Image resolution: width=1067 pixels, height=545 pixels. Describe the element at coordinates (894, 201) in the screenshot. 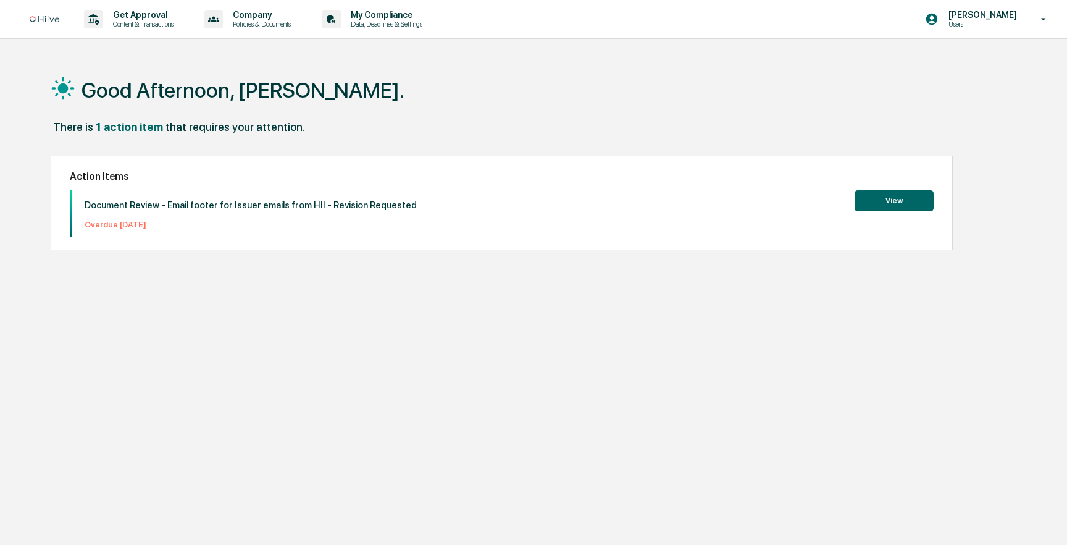

I see `button: View` at that location.